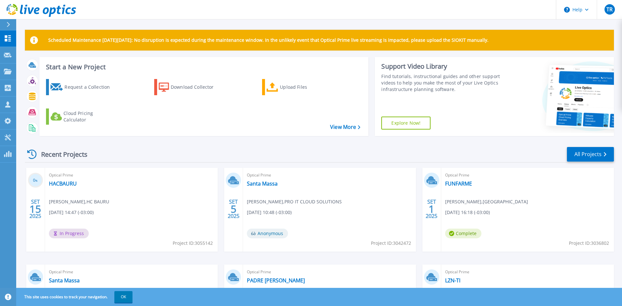 This screenshot has height=306, width=622. I want to click on a: Download Collector, so click(190, 87).